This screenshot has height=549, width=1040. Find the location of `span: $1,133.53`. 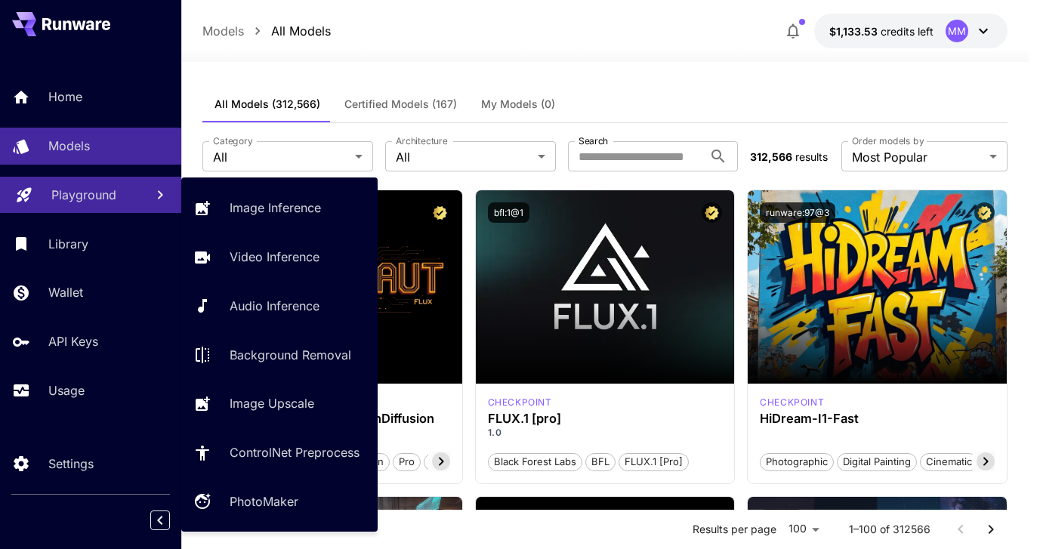

span: $1,133.53 is located at coordinates (855, 31).